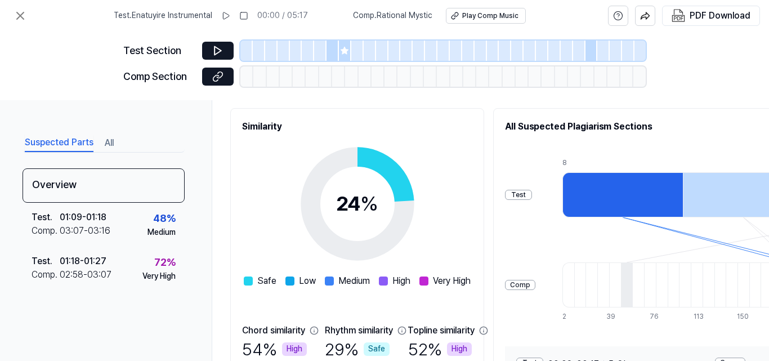 Image resolution: width=769 pixels, height=361 pixels. What do you see at coordinates (645, 16) in the screenshot?
I see `img: share` at bounding box center [645, 16].